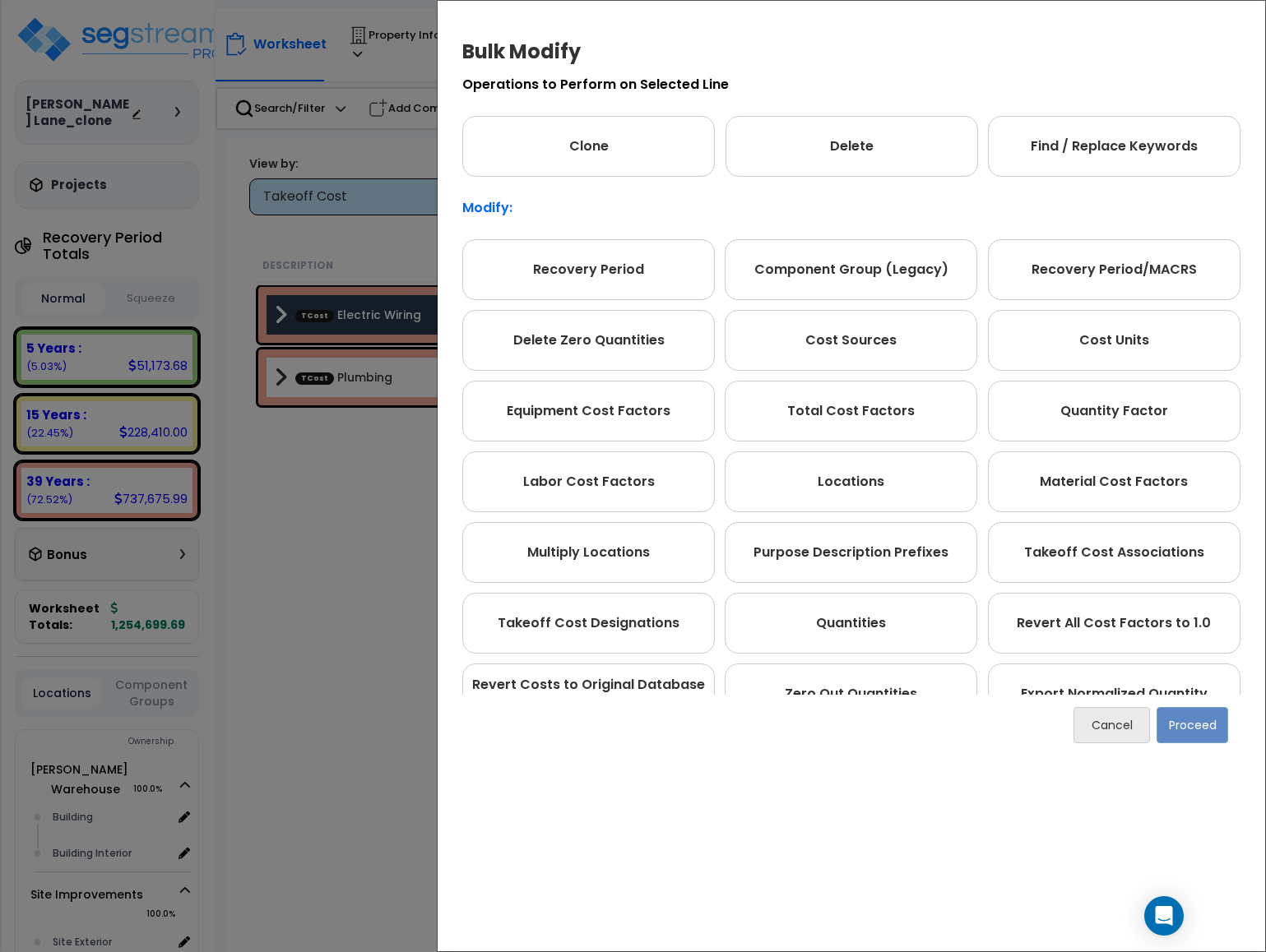  What do you see at coordinates (851, 340) in the screenshot?
I see `div: Cost Sources` at bounding box center [851, 340].